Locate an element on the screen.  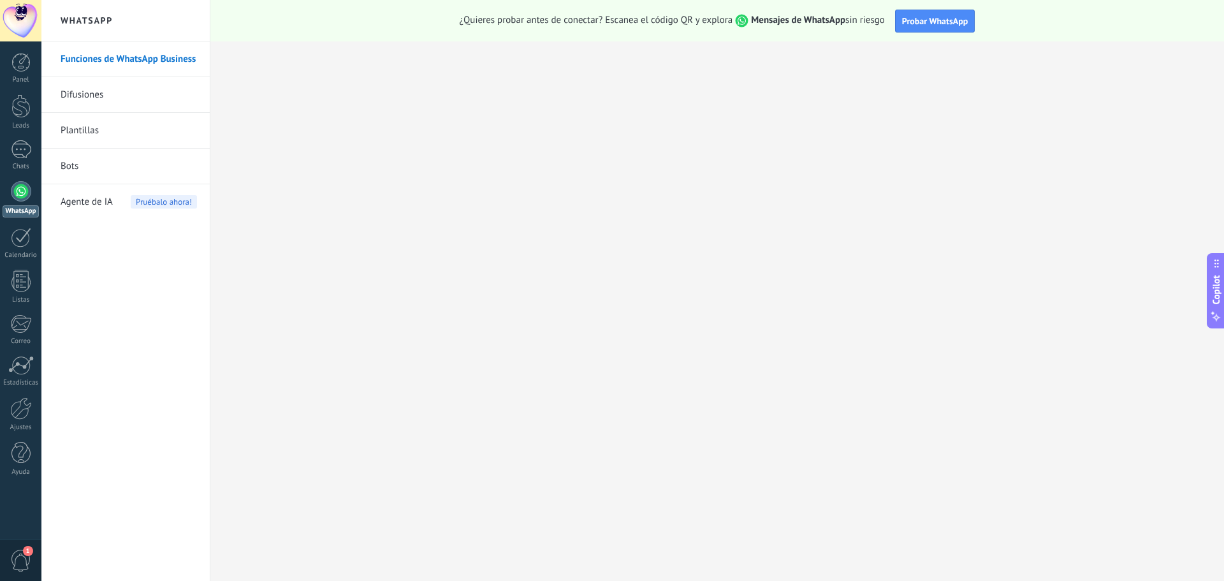
span: ¿Quieres probar antes de conectar? Escanea el código QR y explora sin riesgo is located at coordinates (672, 20).